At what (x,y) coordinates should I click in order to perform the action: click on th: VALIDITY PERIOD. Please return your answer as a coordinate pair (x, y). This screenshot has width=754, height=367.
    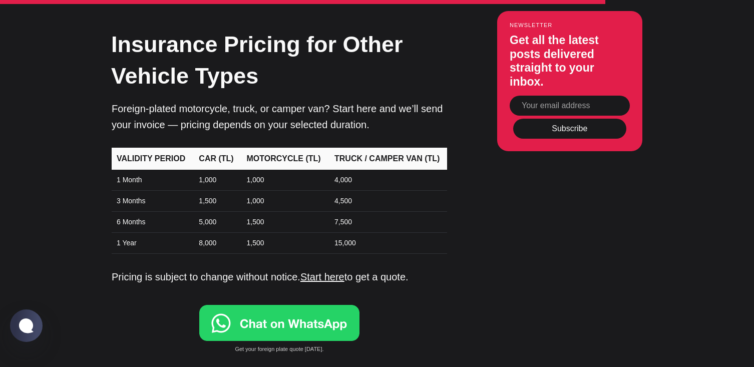
    Looking at the image, I should click on (152, 159).